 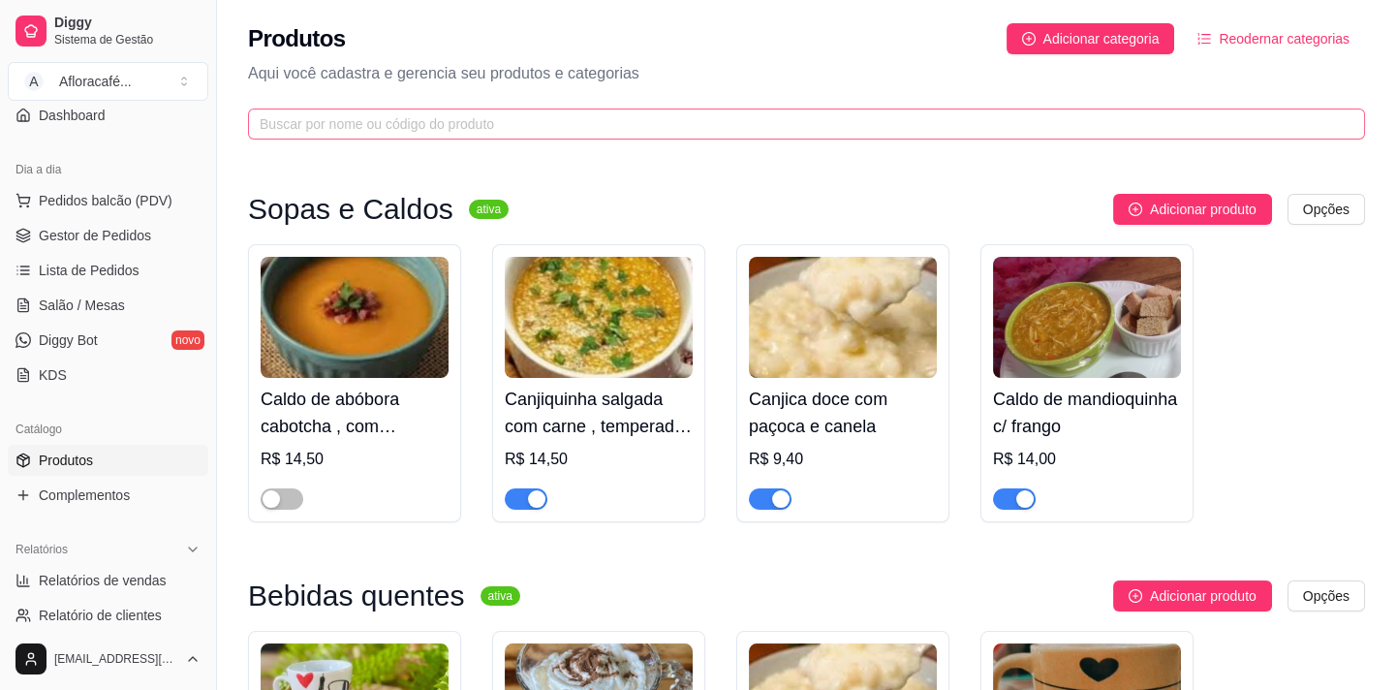 I want to click on span: Complementos, so click(x=84, y=495).